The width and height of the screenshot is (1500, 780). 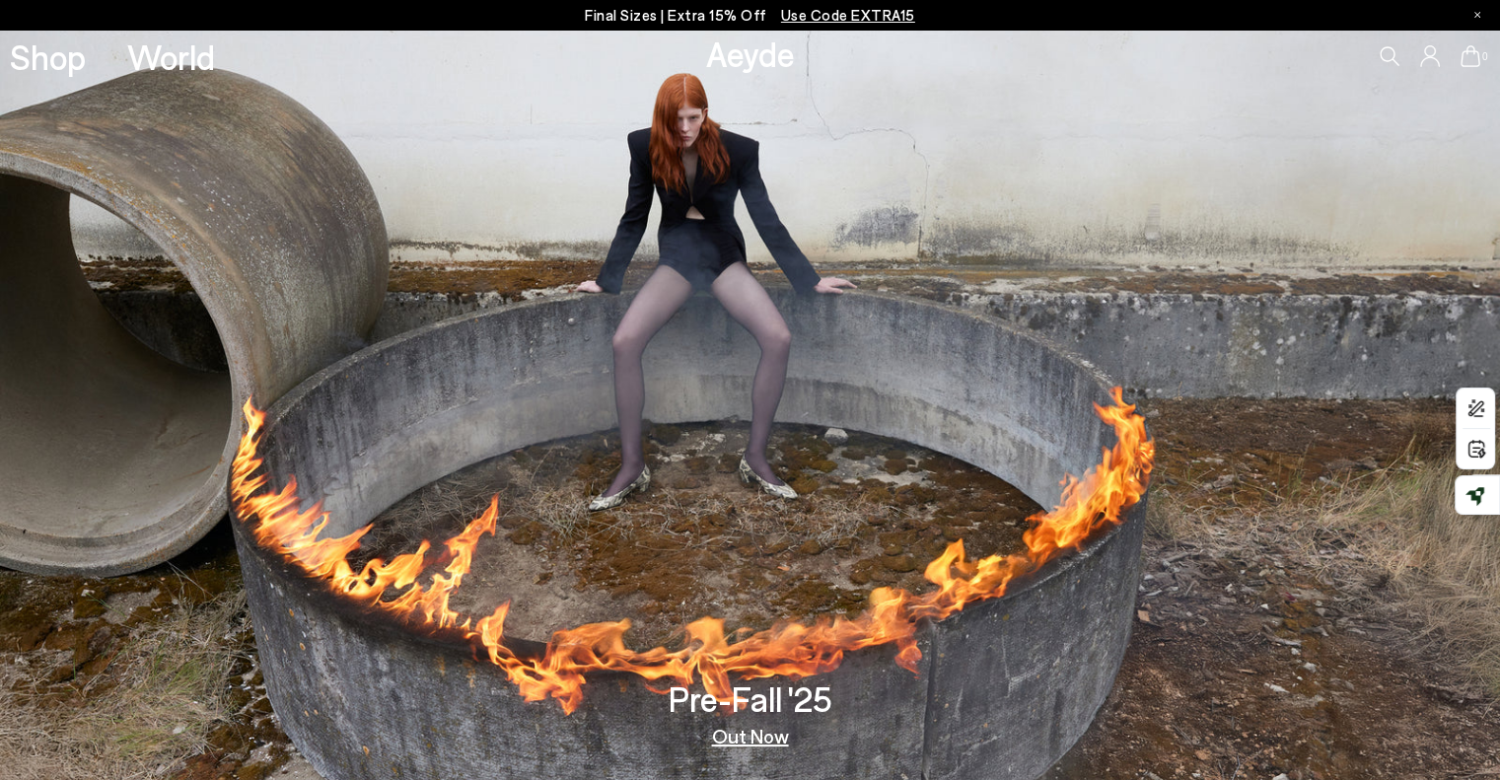 What do you see at coordinates (751, 698) in the screenshot?
I see `h3: Pre-Fall '25` at bounding box center [751, 698].